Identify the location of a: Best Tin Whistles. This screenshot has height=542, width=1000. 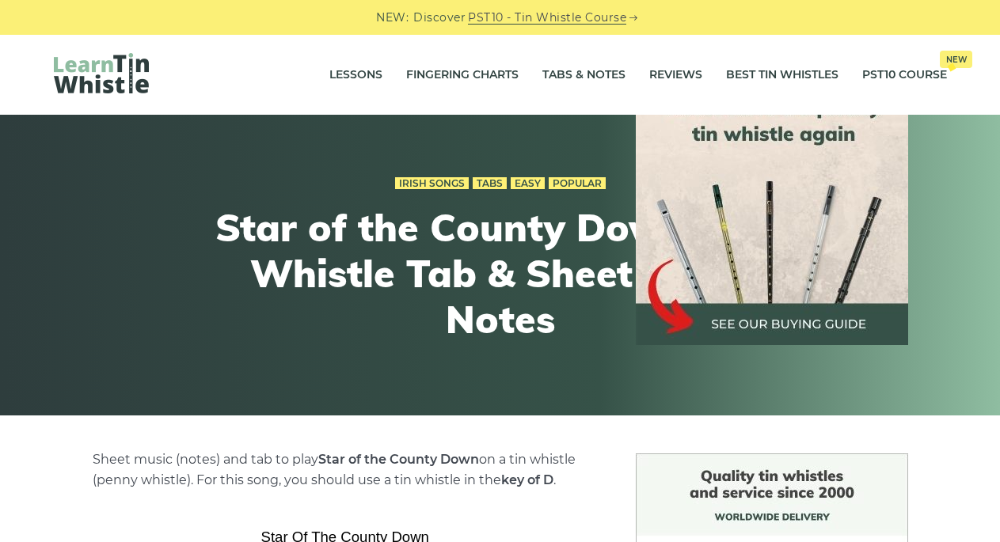
(782, 75).